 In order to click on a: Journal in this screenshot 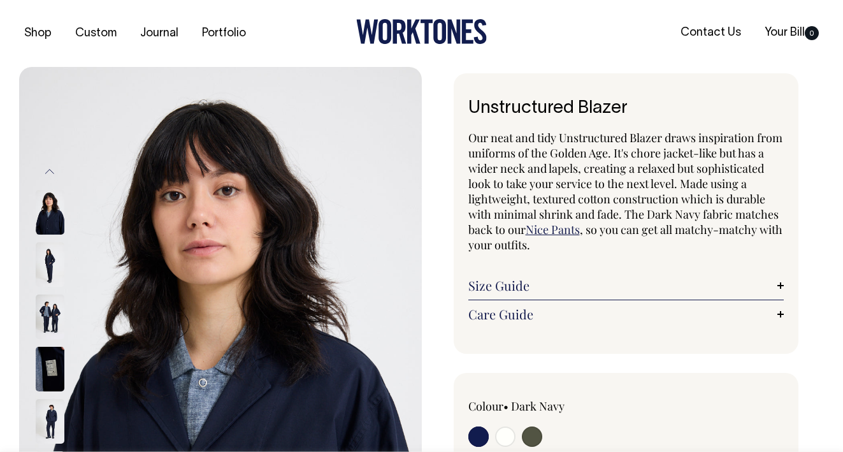, I will do `click(159, 33)`.